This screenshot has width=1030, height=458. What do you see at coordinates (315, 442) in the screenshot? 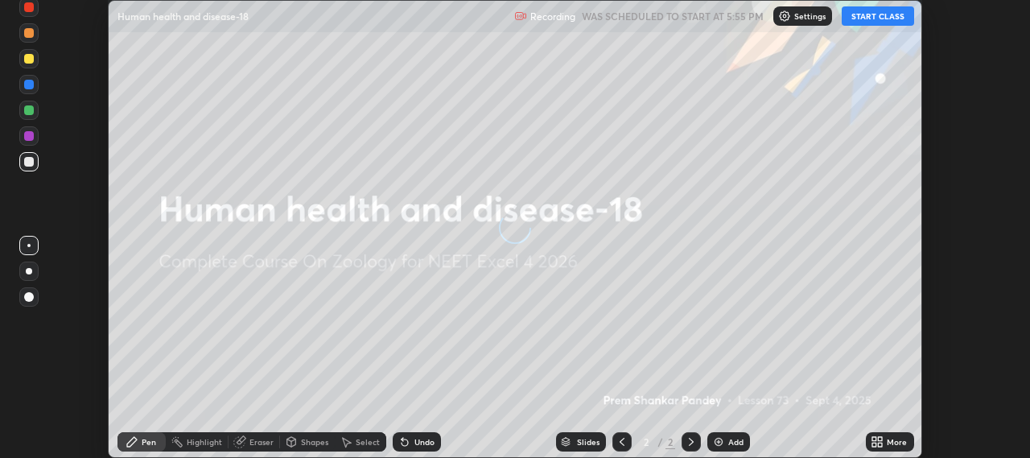
I see `div: Shapes` at bounding box center [315, 442].